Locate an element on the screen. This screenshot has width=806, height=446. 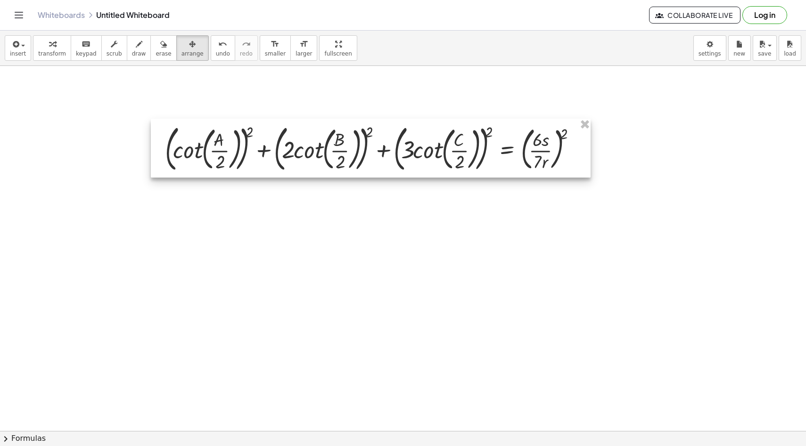
button: fullscreen is located at coordinates (338, 48).